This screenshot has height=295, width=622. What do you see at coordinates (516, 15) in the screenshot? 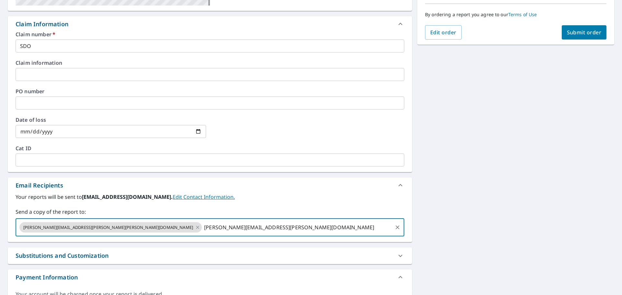
I see `p: By ordering a report you agree to our` at bounding box center [516, 15].